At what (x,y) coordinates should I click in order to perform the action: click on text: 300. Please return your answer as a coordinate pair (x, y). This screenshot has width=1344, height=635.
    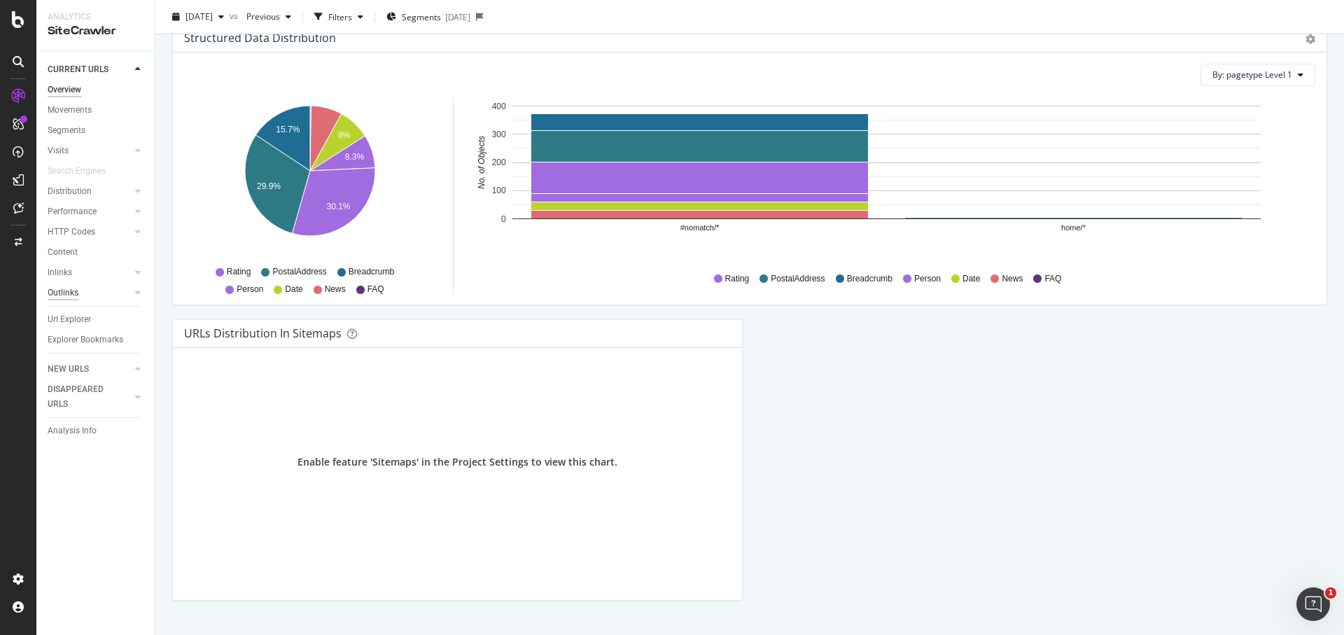
    Looking at the image, I should click on (499, 134).